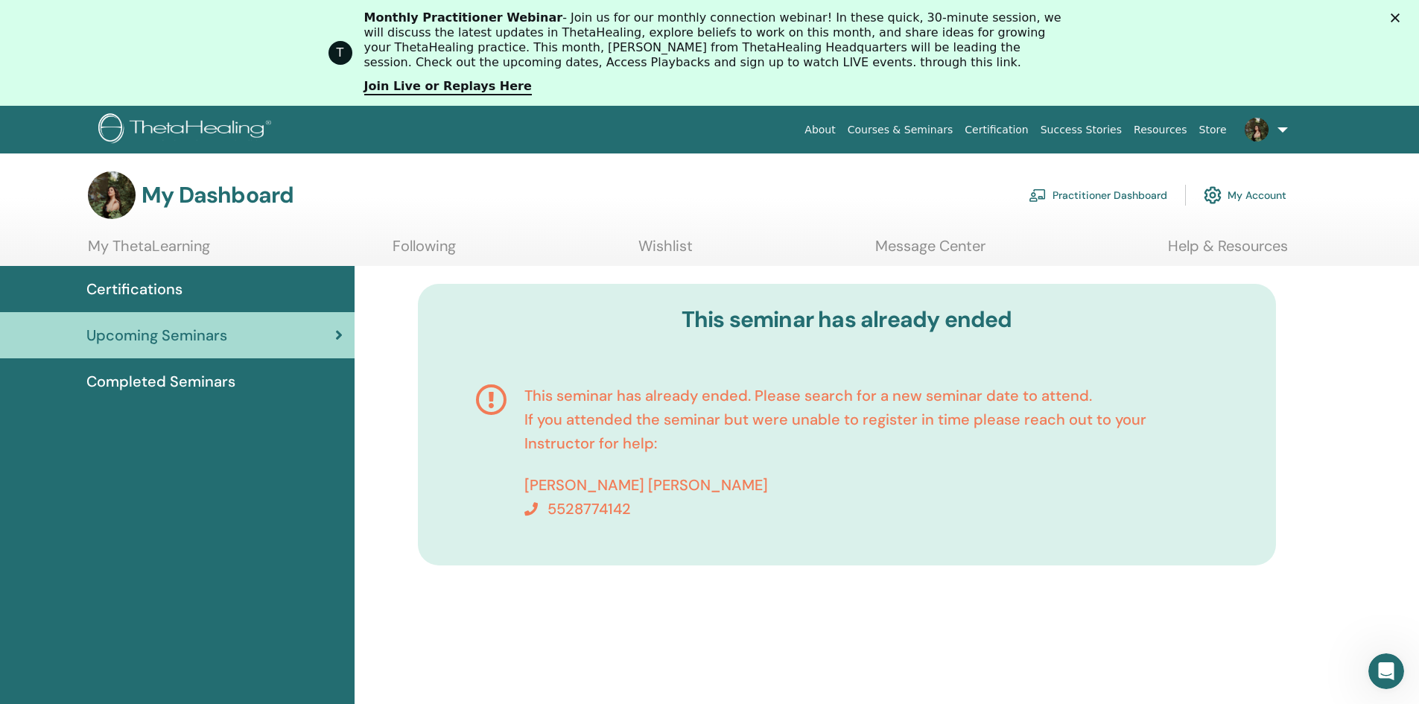 This screenshot has height=704, width=1419. Describe the element at coordinates (665, 251) in the screenshot. I see `a: Wishlist` at that location.